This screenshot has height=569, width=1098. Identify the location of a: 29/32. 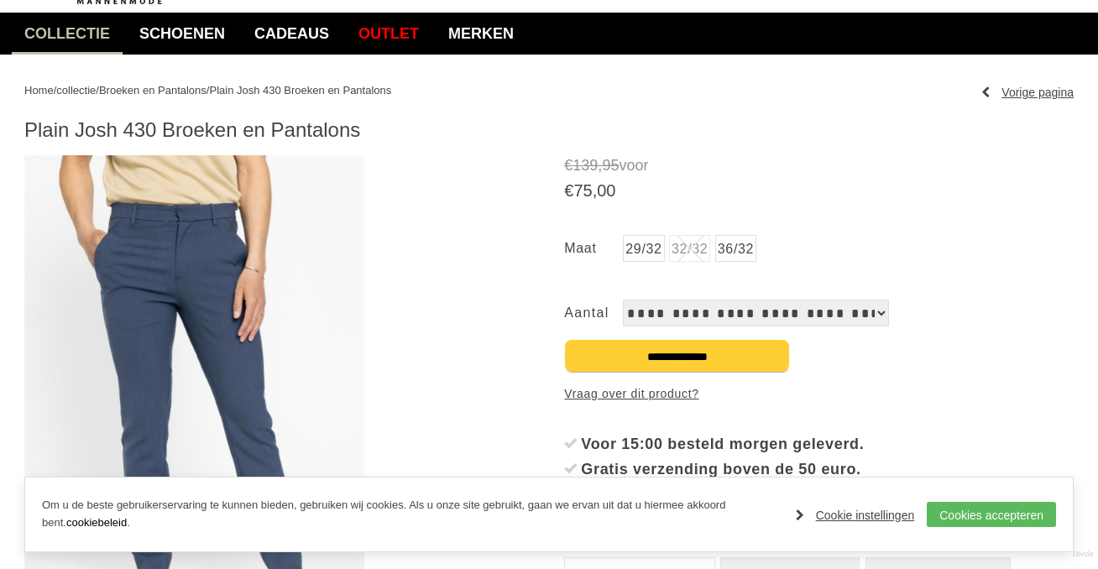
(643, 248).